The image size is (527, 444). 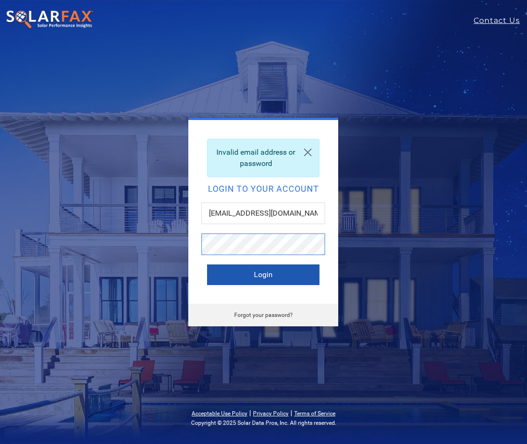 What do you see at coordinates (271, 413) in the screenshot?
I see `a: Privacy Policy` at bounding box center [271, 413].